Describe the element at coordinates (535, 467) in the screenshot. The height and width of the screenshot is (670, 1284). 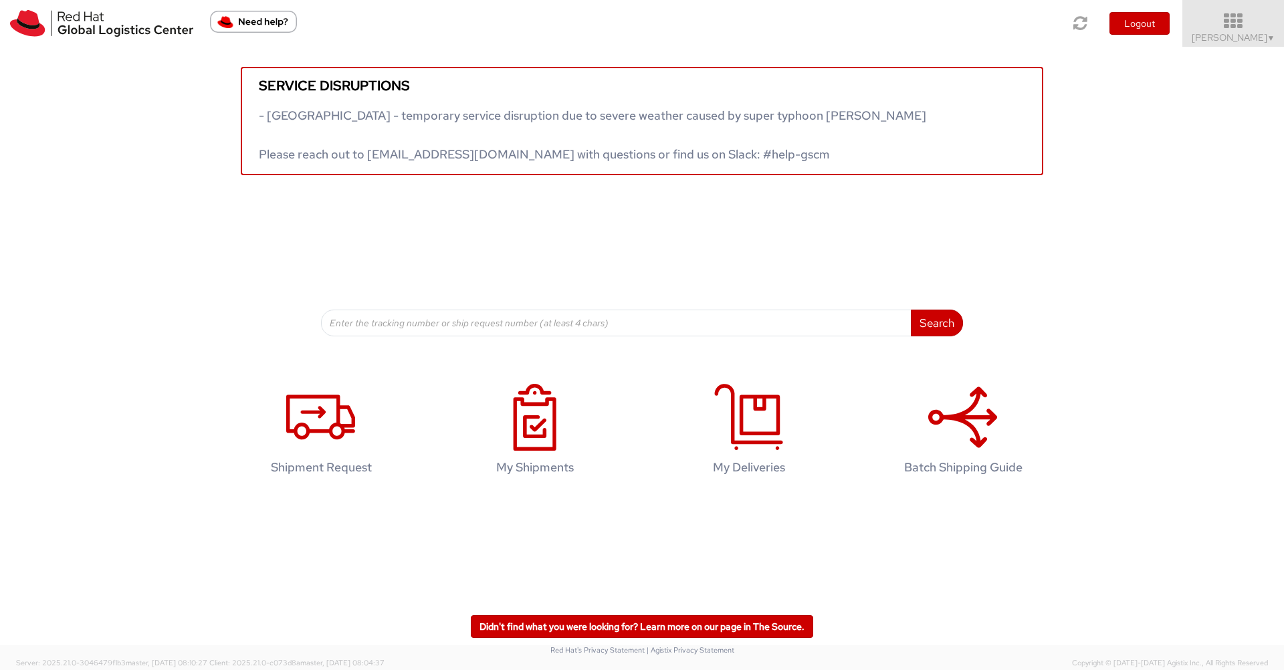
I see `h4: My Shipments` at that location.